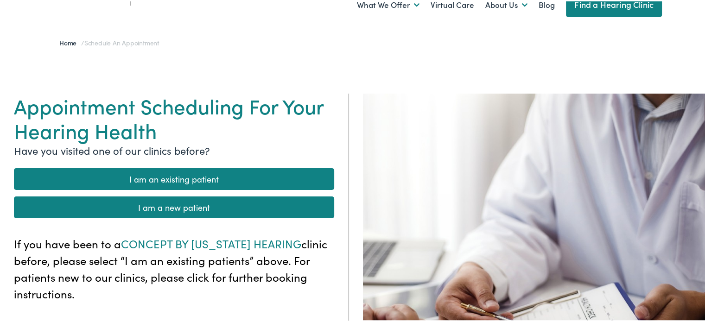 This screenshot has width=705, height=322. Describe the element at coordinates (174, 149) in the screenshot. I see `p: Have you visited one of our clinics before?` at that location.